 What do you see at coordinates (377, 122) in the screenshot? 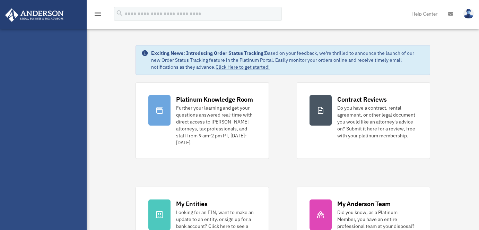
I see `div: Do you have a contract, rental agreement, or other legal document you would like an attorney's ad...` at bounding box center [377, 122].